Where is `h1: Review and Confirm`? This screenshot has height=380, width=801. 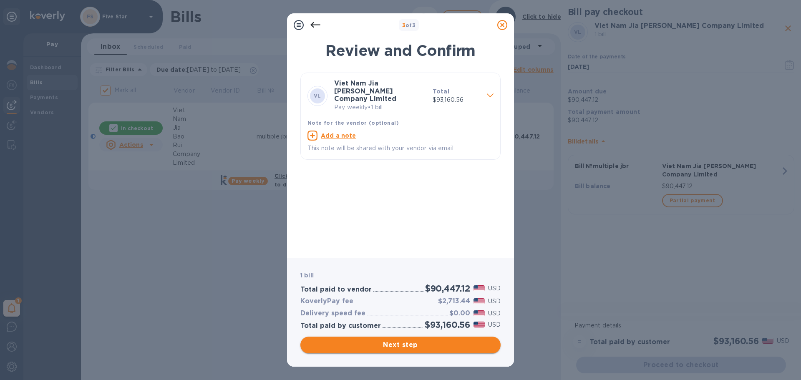
h1: Review and Confirm is located at coordinates (400, 50).